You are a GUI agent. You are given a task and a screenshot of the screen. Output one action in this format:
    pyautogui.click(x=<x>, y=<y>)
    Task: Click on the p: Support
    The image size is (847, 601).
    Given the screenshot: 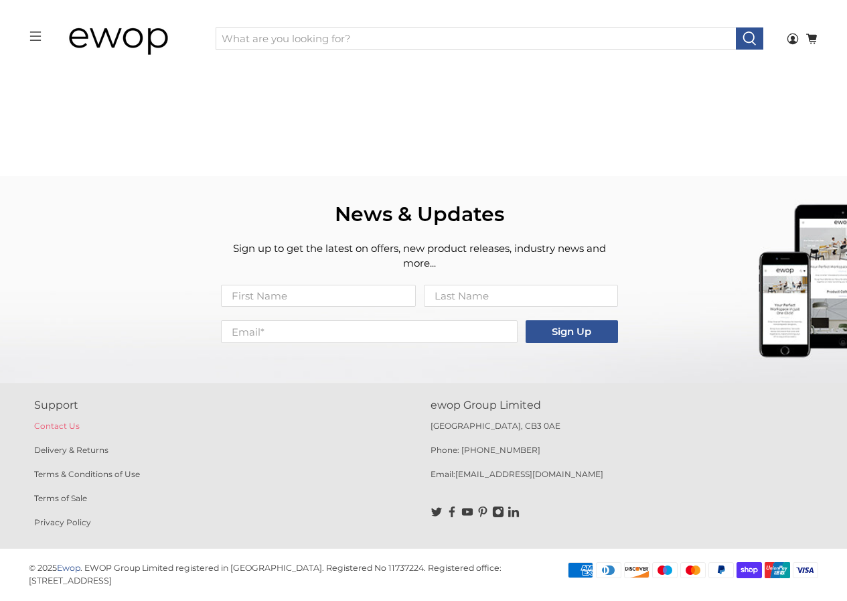 What is the action you would take?
    pyautogui.click(x=225, y=405)
    